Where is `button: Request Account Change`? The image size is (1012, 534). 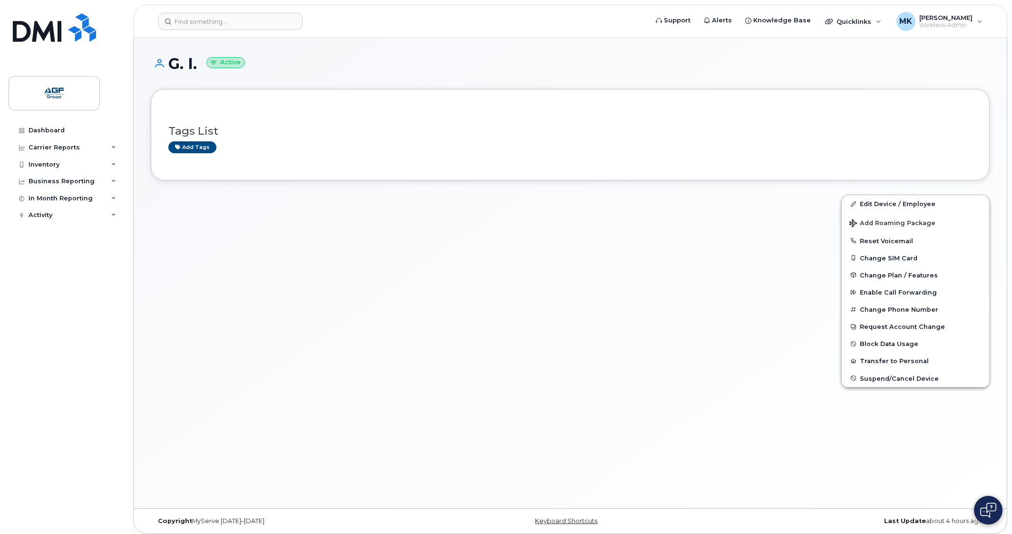
button: Request Account Change is located at coordinates (915, 326).